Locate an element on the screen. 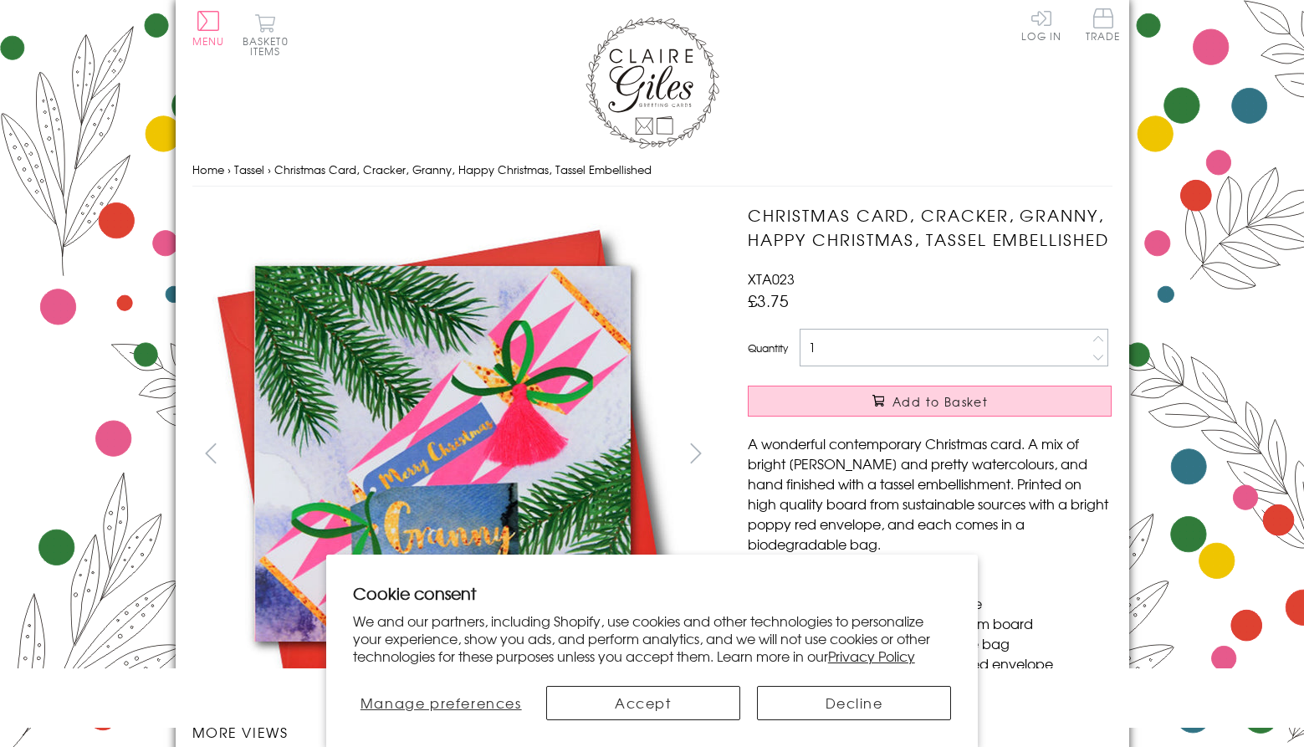 Image resolution: width=1304 pixels, height=747 pixels. p: We and our partners, including Shopify, use cookies and other technologies to personalize your ex... is located at coordinates (652, 638).